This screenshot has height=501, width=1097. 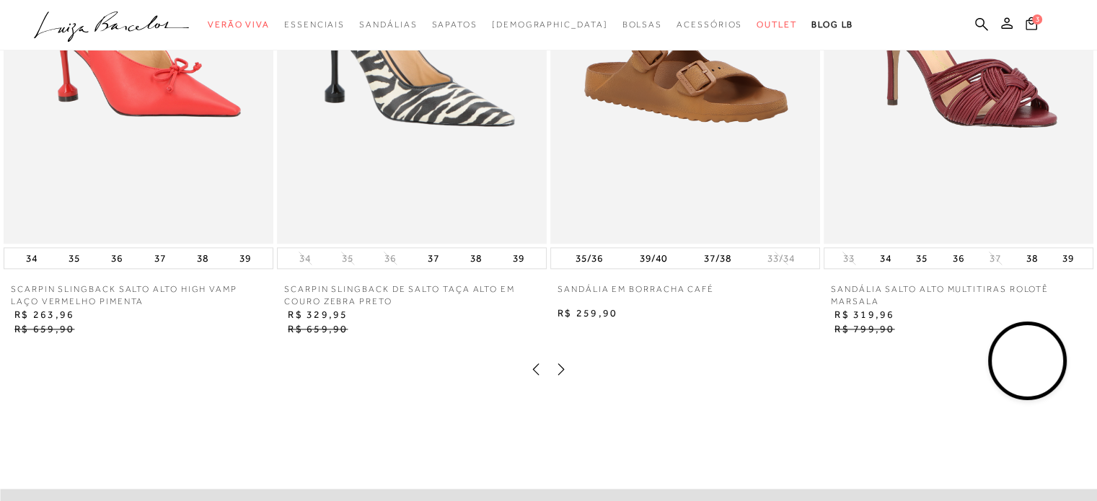 I want to click on p: SCARPIN SLINGBACK DE SALTO TAÇA ALTO EM COURO ZEBRA PRETO, so click(x=412, y=296).